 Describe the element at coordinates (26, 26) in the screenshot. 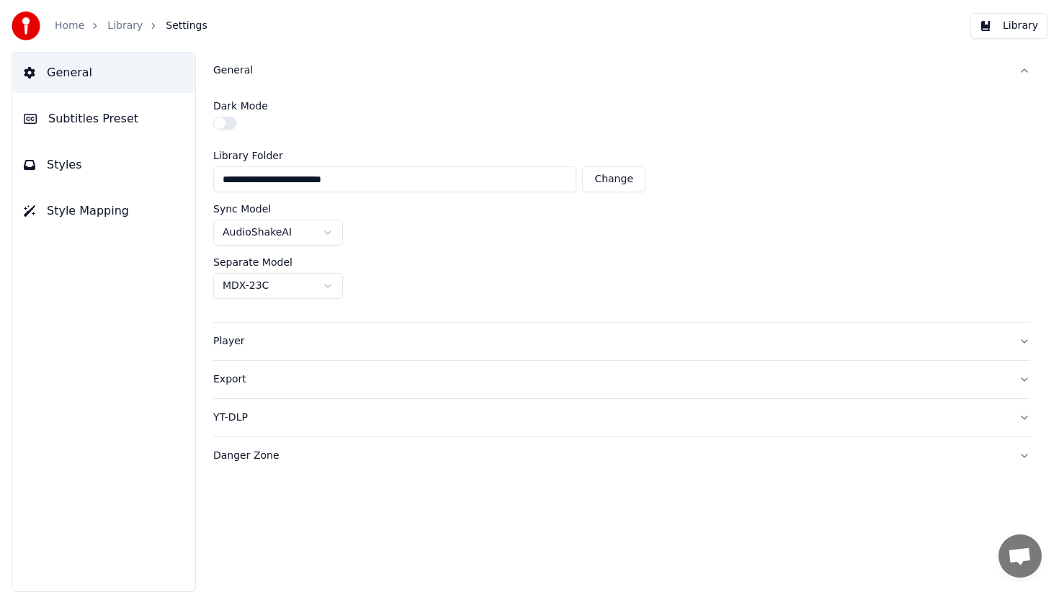

I see `img: youka` at that location.